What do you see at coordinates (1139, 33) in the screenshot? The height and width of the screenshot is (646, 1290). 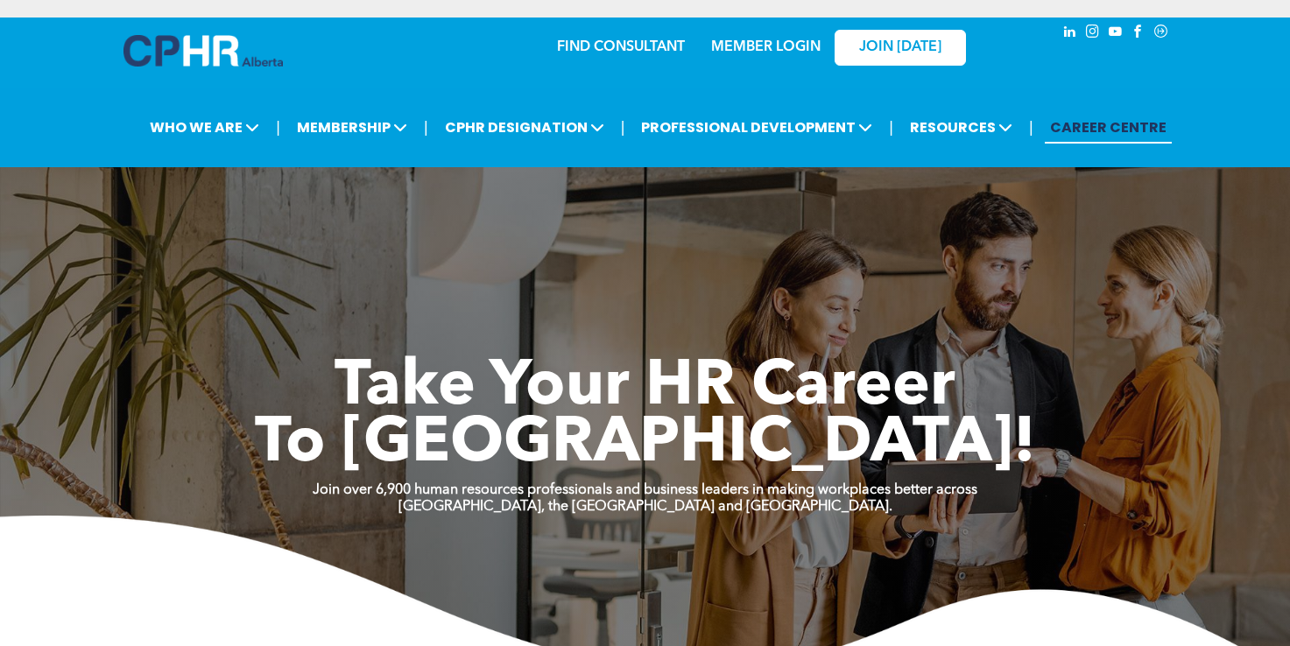 I see `a: facebook` at bounding box center [1139, 33].